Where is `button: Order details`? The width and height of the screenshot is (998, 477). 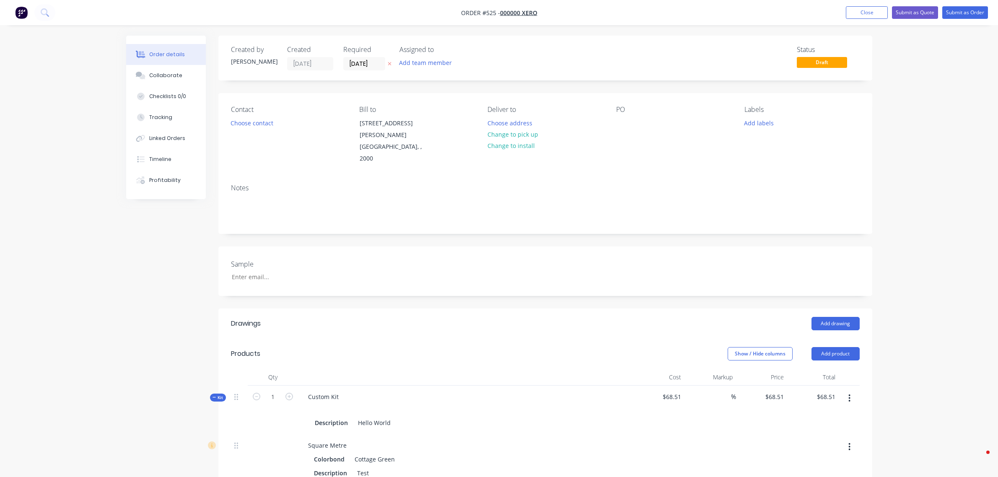 button: Order details is located at coordinates (166, 54).